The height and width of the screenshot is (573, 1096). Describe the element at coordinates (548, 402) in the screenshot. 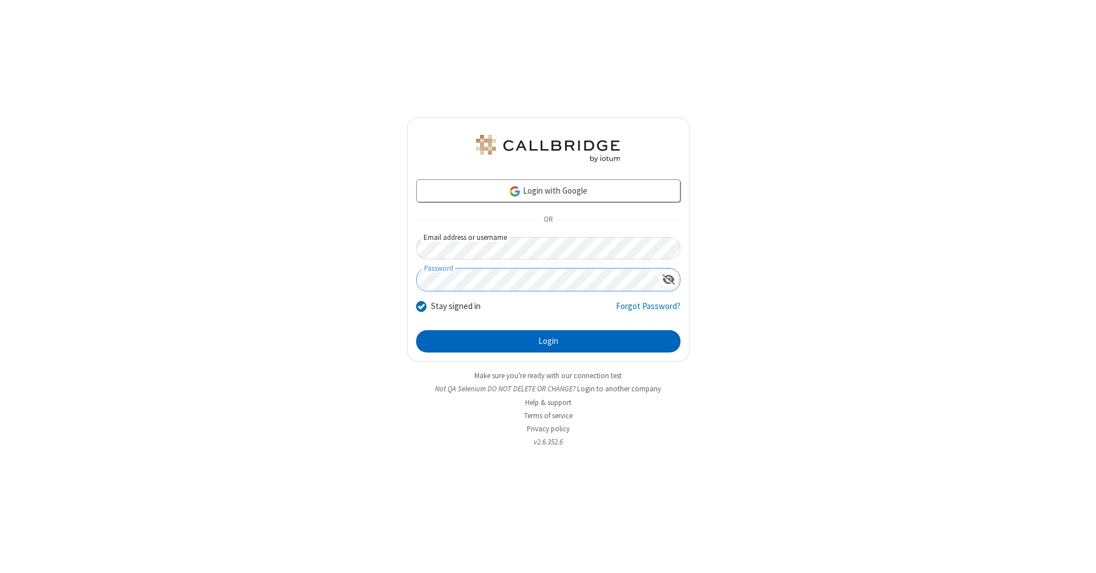

I see `a: Help & support` at that location.